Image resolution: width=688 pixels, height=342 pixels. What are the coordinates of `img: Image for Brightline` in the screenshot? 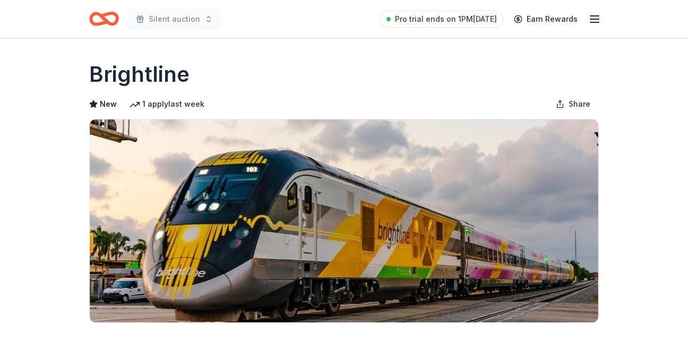 It's located at (344, 221).